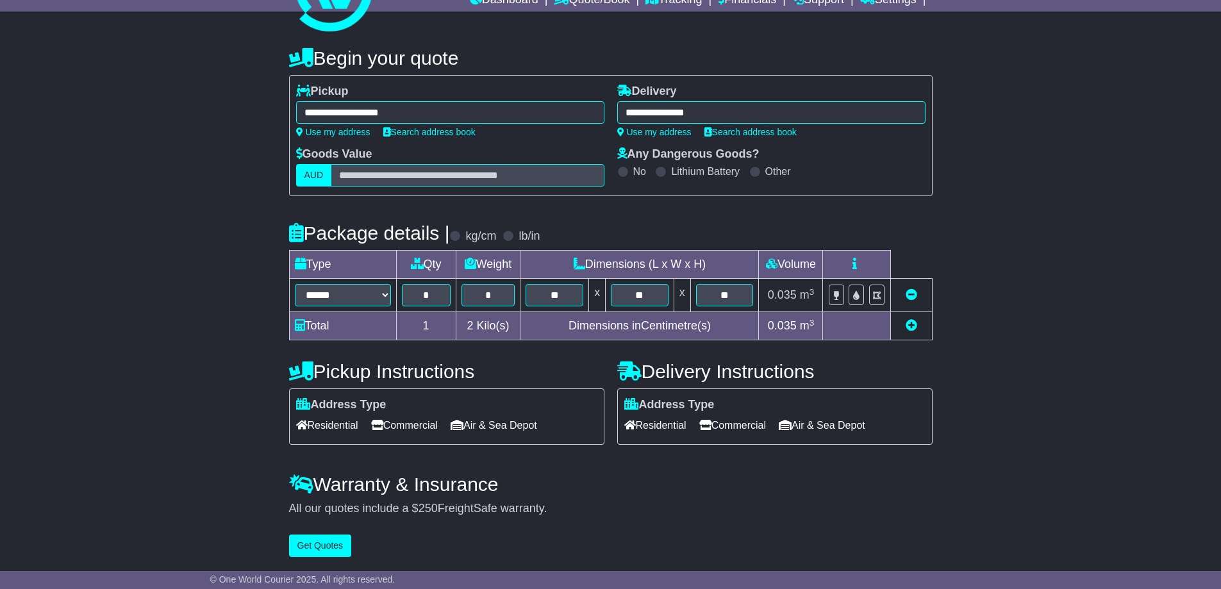 This screenshot has height=589, width=1221. What do you see at coordinates (611, 58) in the screenshot?
I see `h4: Begin your quote` at bounding box center [611, 58].